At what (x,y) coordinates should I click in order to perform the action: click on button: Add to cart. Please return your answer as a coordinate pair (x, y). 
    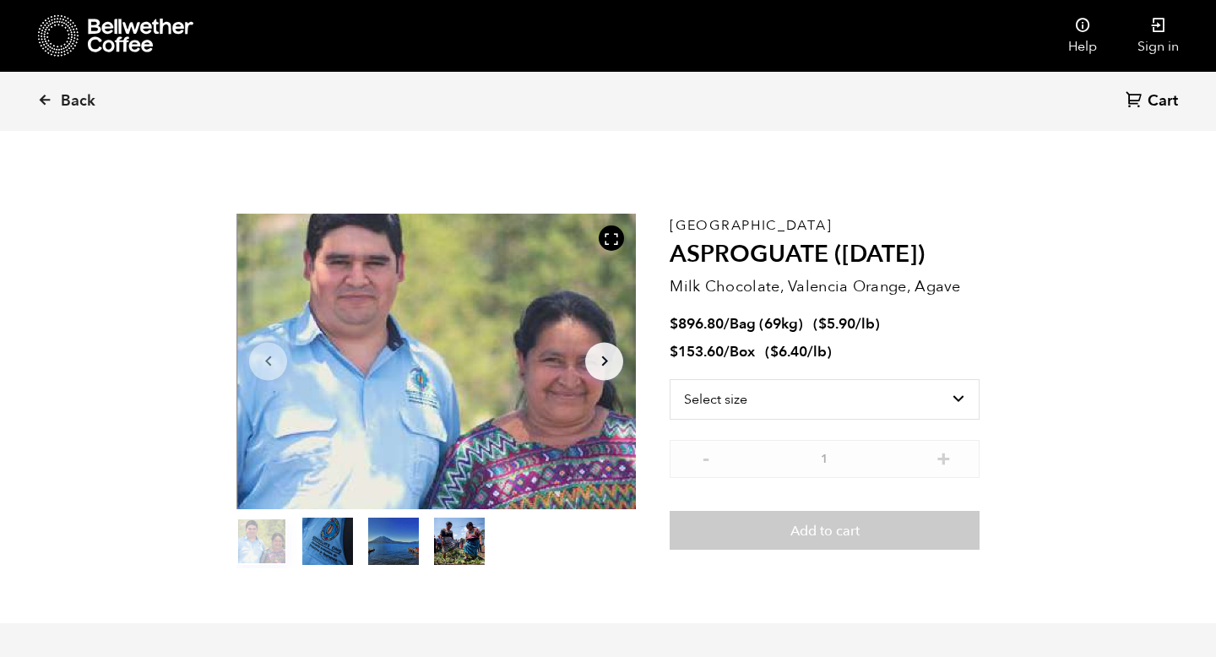
    Looking at the image, I should click on (824, 530).